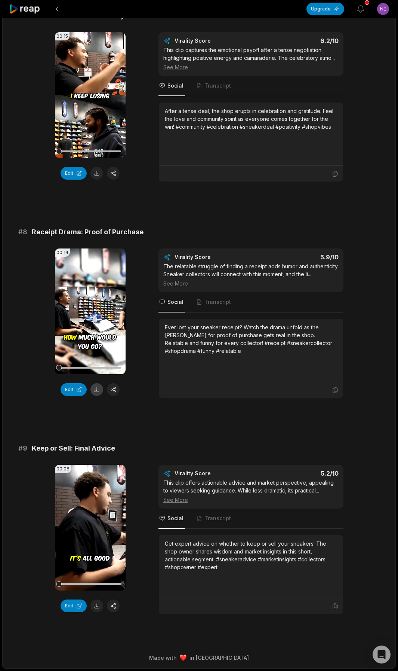 This screenshot has height=671, width=398. Describe the element at coordinates (382, 654) in the screenshot. I see `div: Open Intercom Messenger` at that location.